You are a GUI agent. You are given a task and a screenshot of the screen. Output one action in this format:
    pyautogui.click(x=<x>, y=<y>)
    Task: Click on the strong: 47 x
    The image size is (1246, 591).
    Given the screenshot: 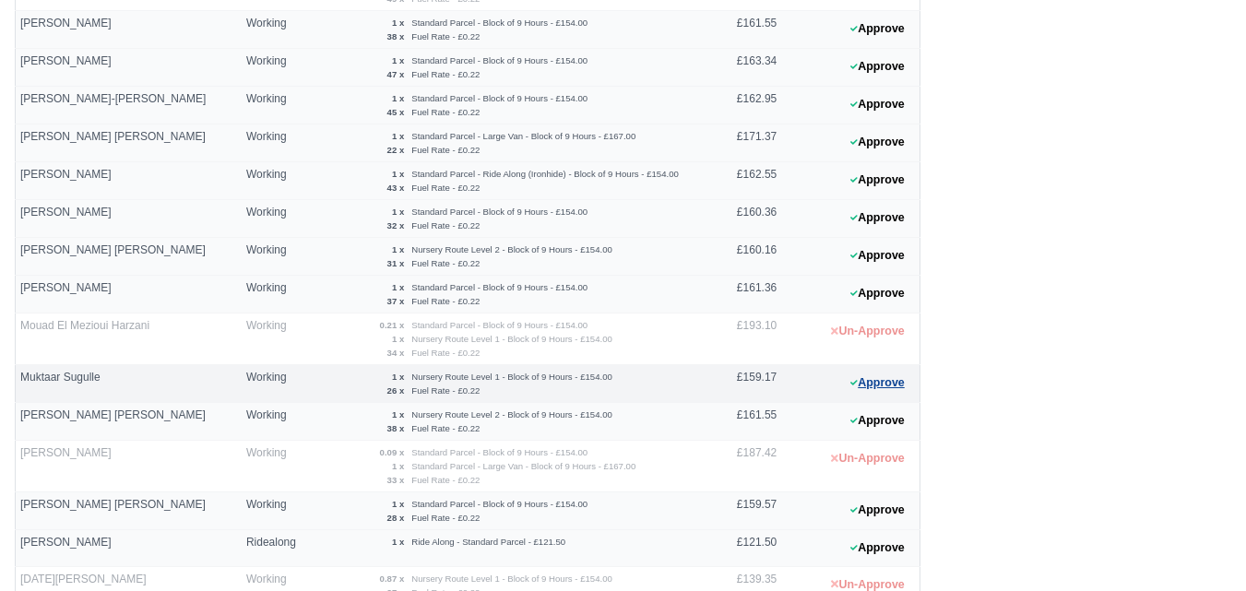 What is the action you would take?
    pyautogui.click(x=396, y=74)
    